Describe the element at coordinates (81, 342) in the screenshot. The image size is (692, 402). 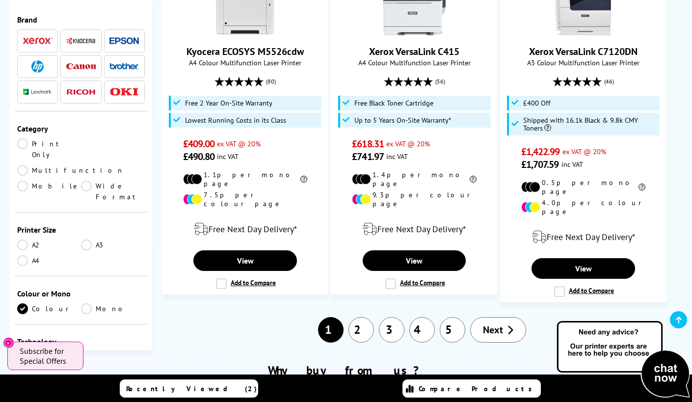
I see `div: Technology` at that location.